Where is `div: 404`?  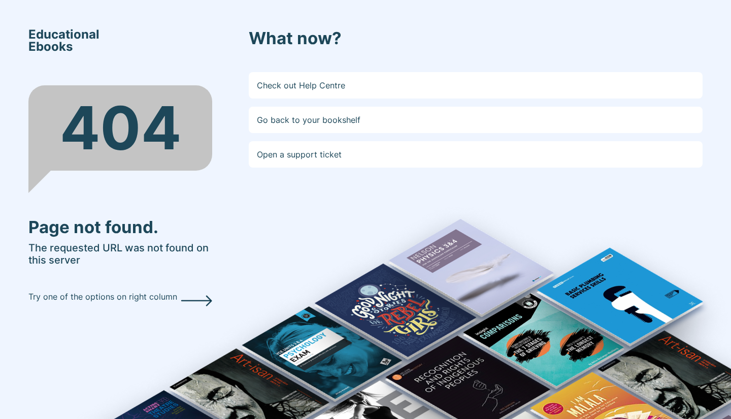 div: 404 is located at coordinates (120, 128).